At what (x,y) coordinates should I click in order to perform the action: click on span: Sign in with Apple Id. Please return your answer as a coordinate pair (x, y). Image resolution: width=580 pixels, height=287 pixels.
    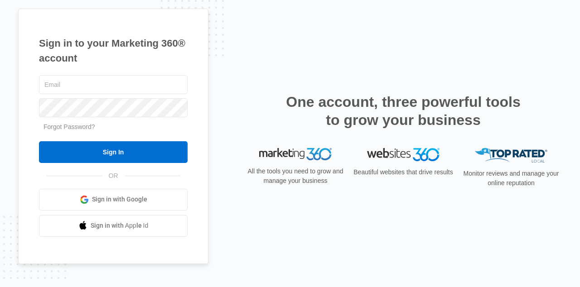
    Looking at the image, I should click on (120, 226).